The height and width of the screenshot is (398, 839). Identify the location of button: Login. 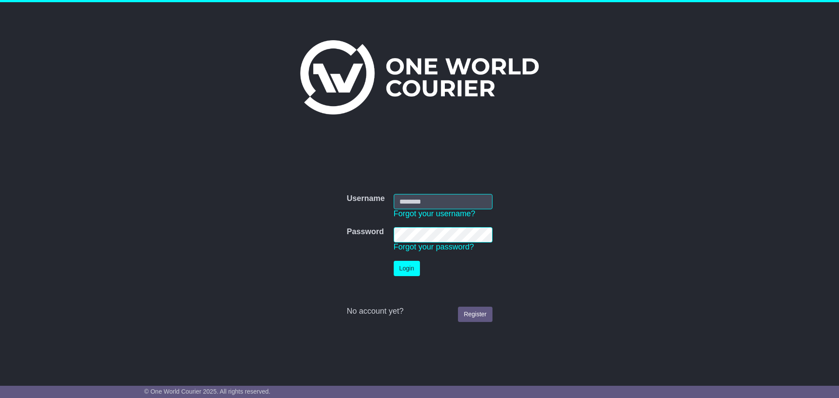
(407, 268).